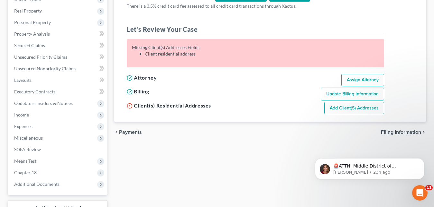  Describe the element at coordinates (58, 150) in the screenshot. I see `a: SOFA Review` at that location.